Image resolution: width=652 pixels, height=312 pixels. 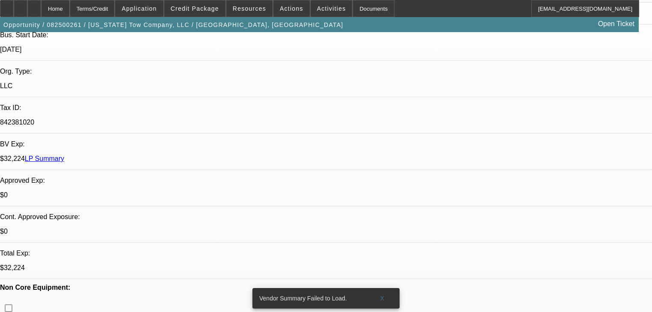 I want to click on button: Activities, so click(x=332, y=9).